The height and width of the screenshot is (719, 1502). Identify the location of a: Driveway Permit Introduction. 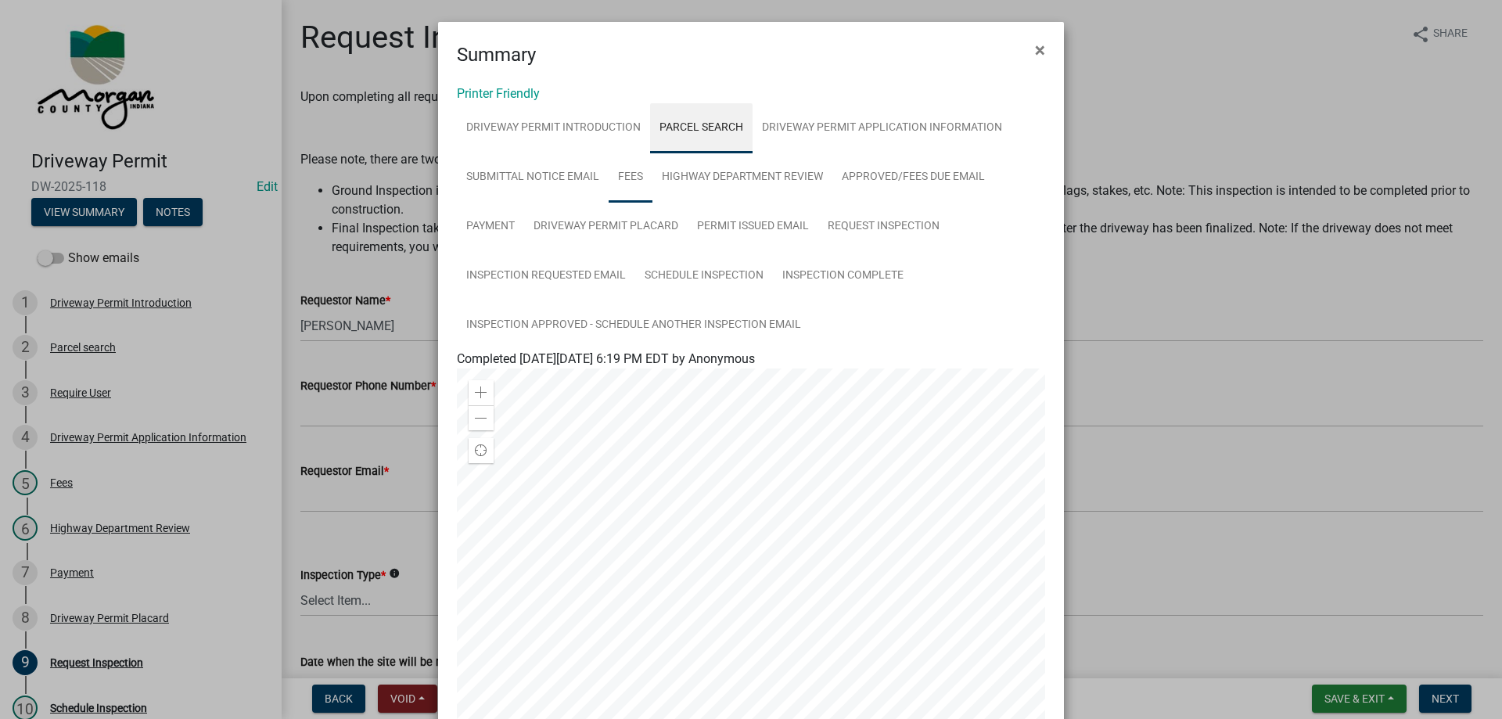
(553, 128).